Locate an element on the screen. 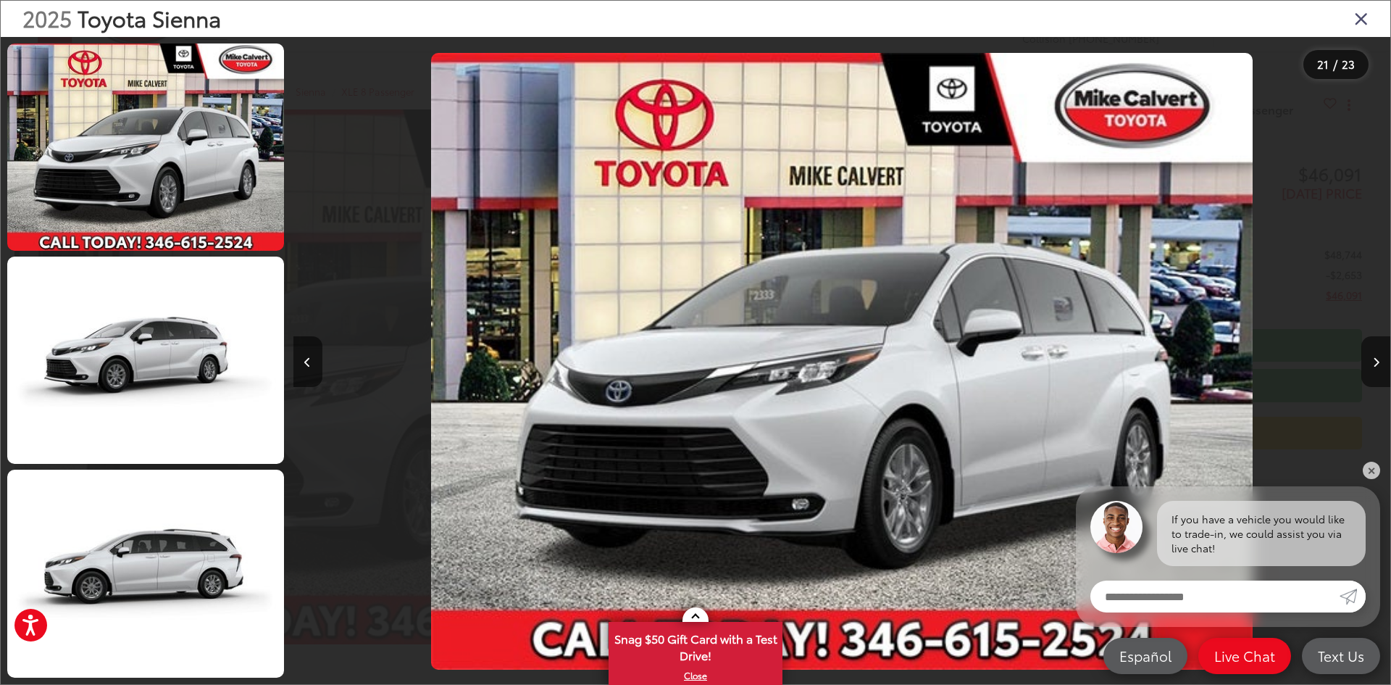 This screenshot has width=1391, height=685. a: Submit is located at coordinates (1353, 596).